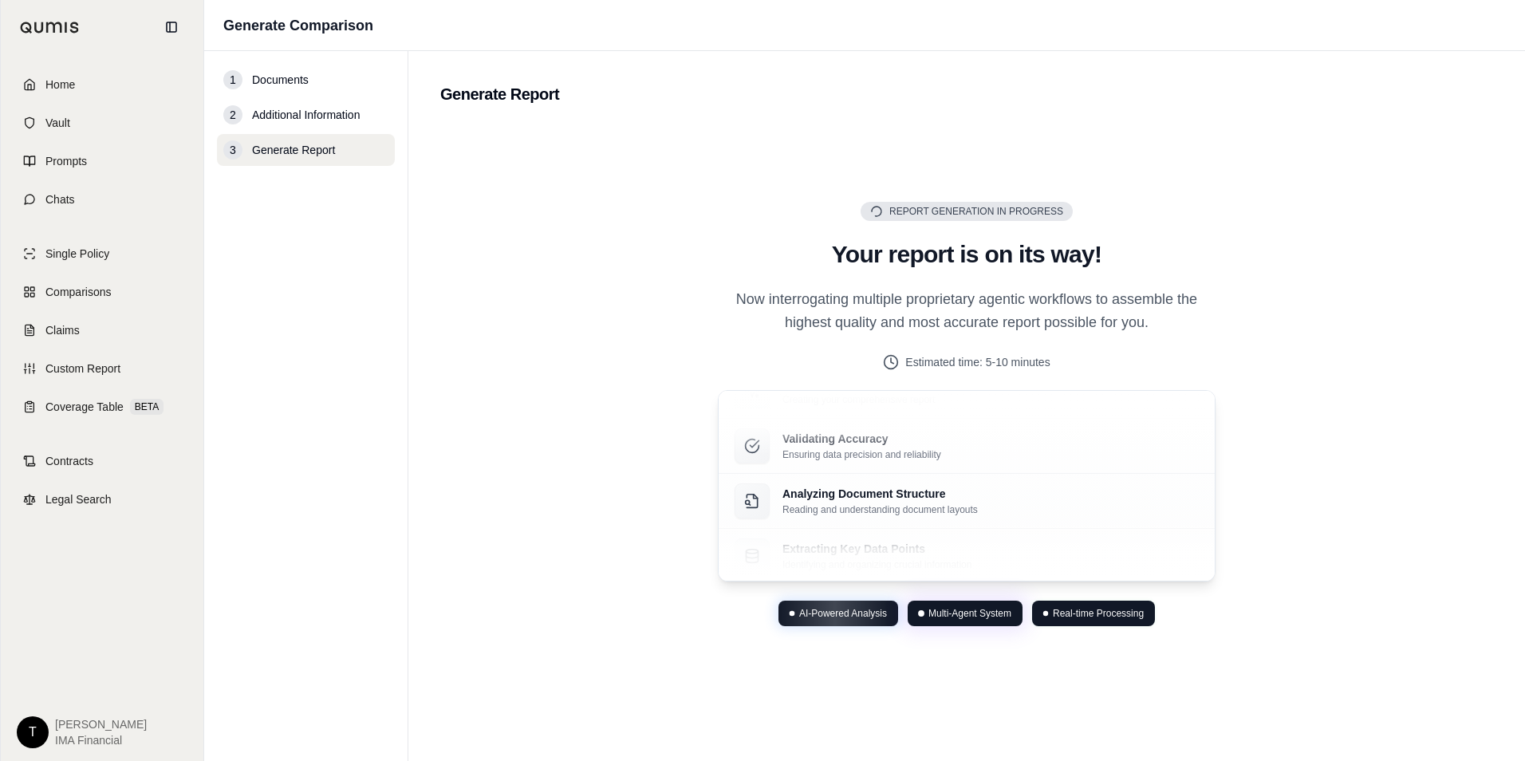 The height and width of the screenshot is (761, 1525). Describe the element at coordinates (233, 115) in the screenshot. I see `div: 2` at that location.